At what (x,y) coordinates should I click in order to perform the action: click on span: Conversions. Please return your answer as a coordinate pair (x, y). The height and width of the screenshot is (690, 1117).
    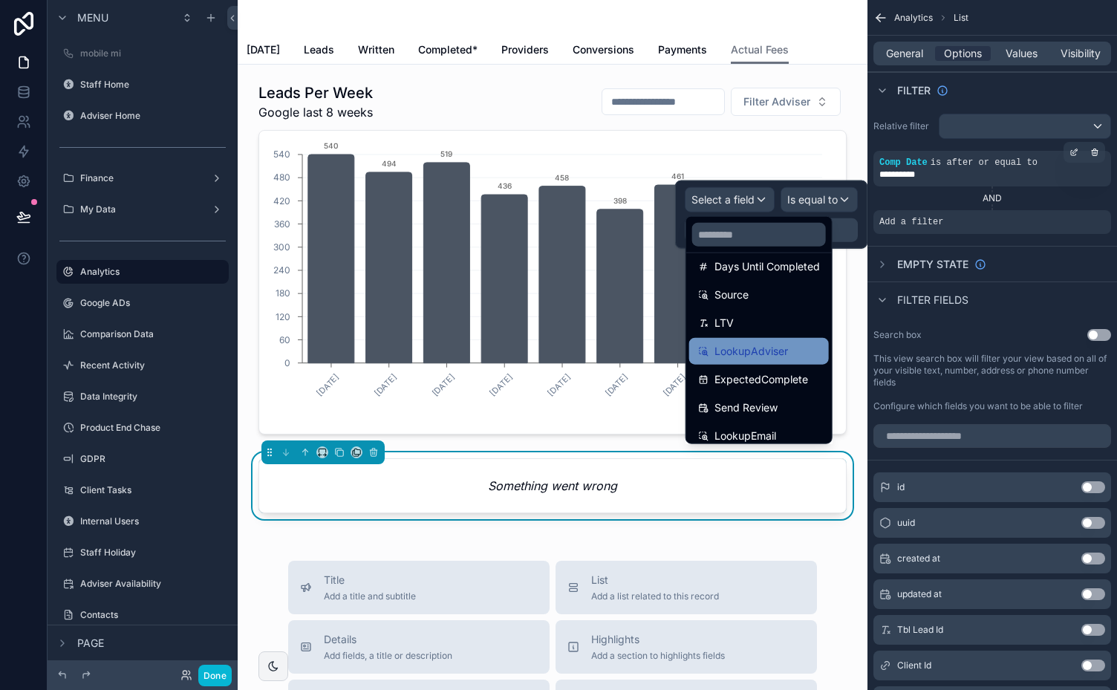
    Looking at the image, I should click on (603, 50).